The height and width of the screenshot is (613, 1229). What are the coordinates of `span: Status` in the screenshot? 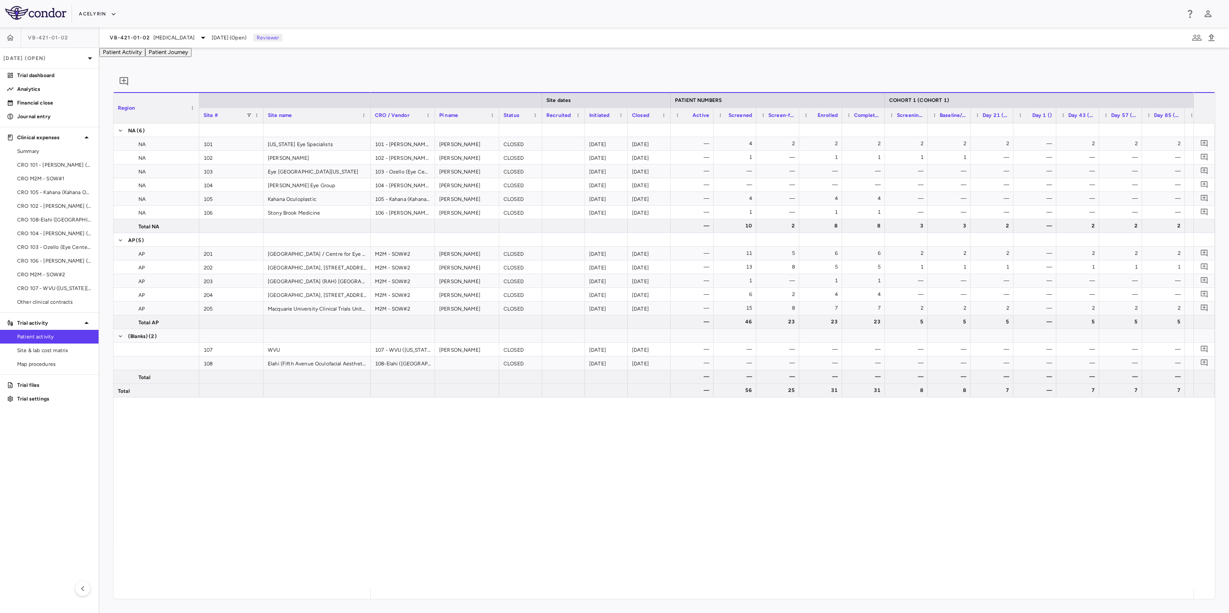 It's located at (511, 115).